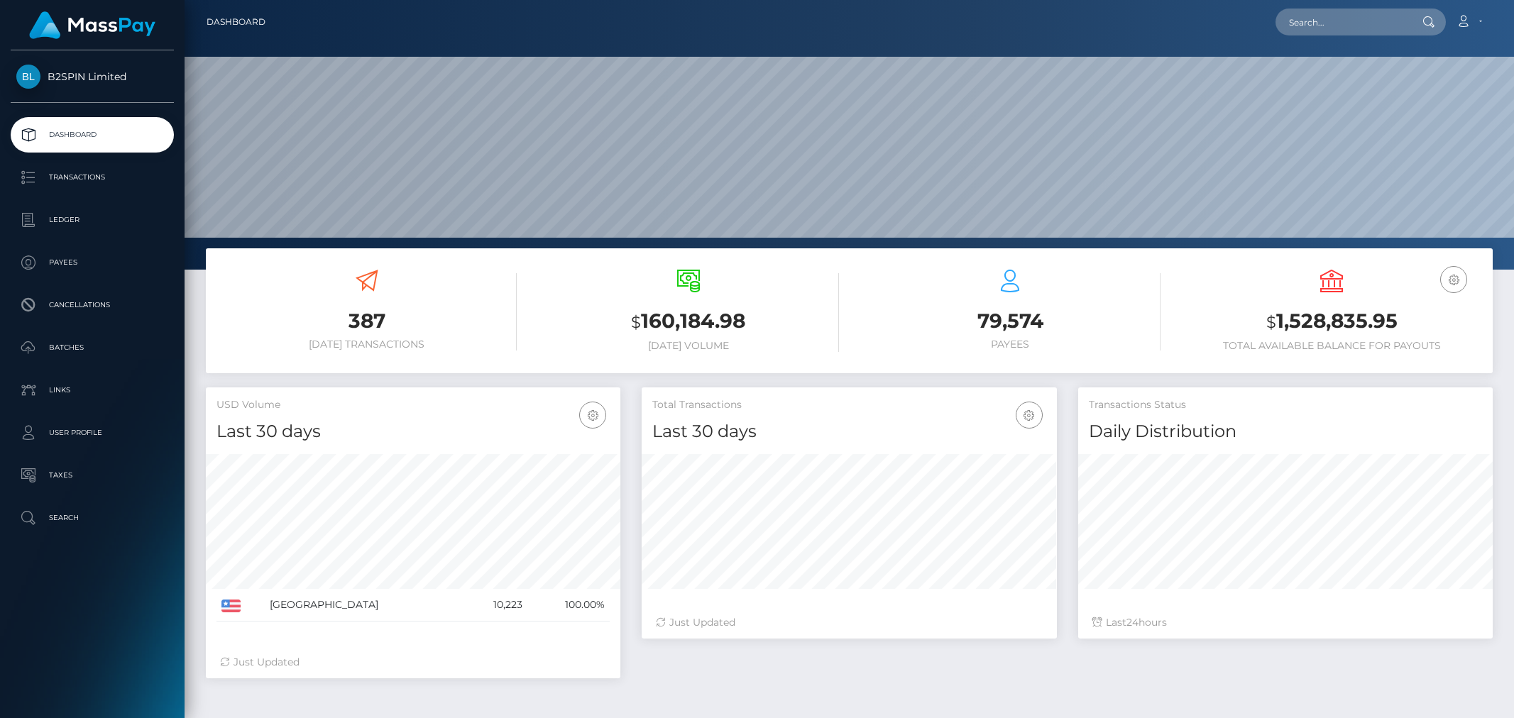 This screenshot has height=718, width=1514. Describe the element at coordinates (92, 390) in the screenshot. I see `p: Links` at that location.